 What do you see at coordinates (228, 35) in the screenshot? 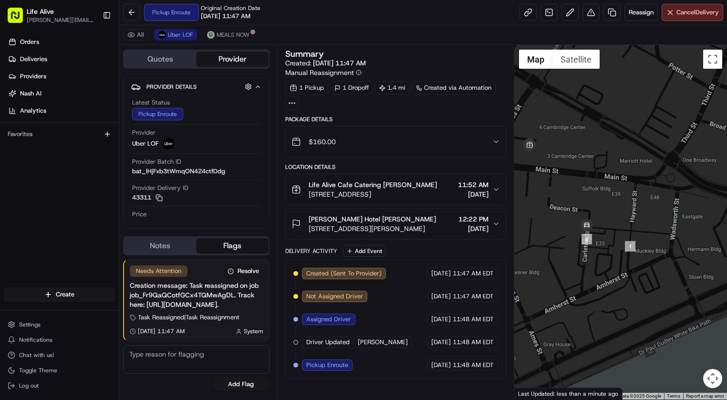
I see `button: MEALS NOW` at bounding box center [228, 35].